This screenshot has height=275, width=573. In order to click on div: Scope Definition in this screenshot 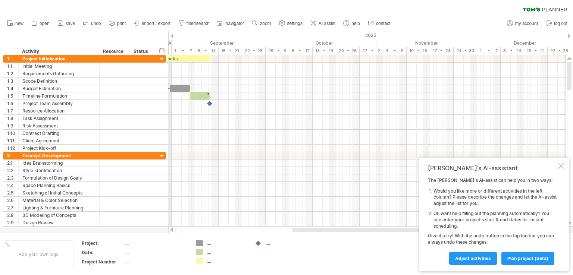, I will do `click(59, 81)`.